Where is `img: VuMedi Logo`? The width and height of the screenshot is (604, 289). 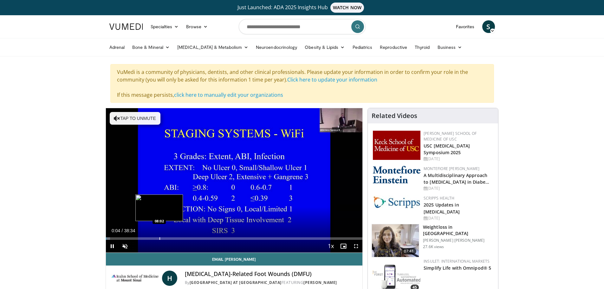 img: VuMedi Logo is located at coordinates (126, 27).